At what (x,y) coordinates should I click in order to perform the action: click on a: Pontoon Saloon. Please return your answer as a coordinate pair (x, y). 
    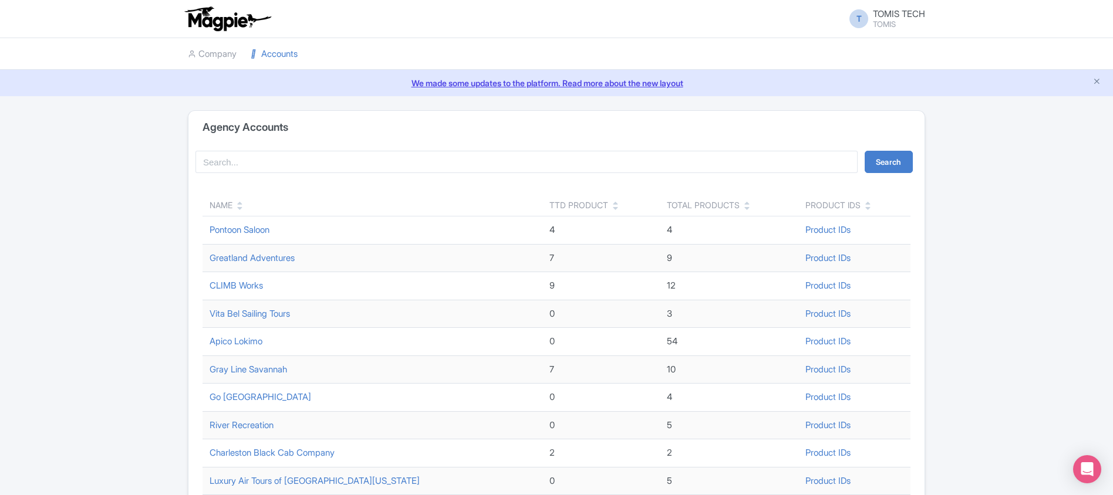
    Looking at the image, I should click on (239, 229).